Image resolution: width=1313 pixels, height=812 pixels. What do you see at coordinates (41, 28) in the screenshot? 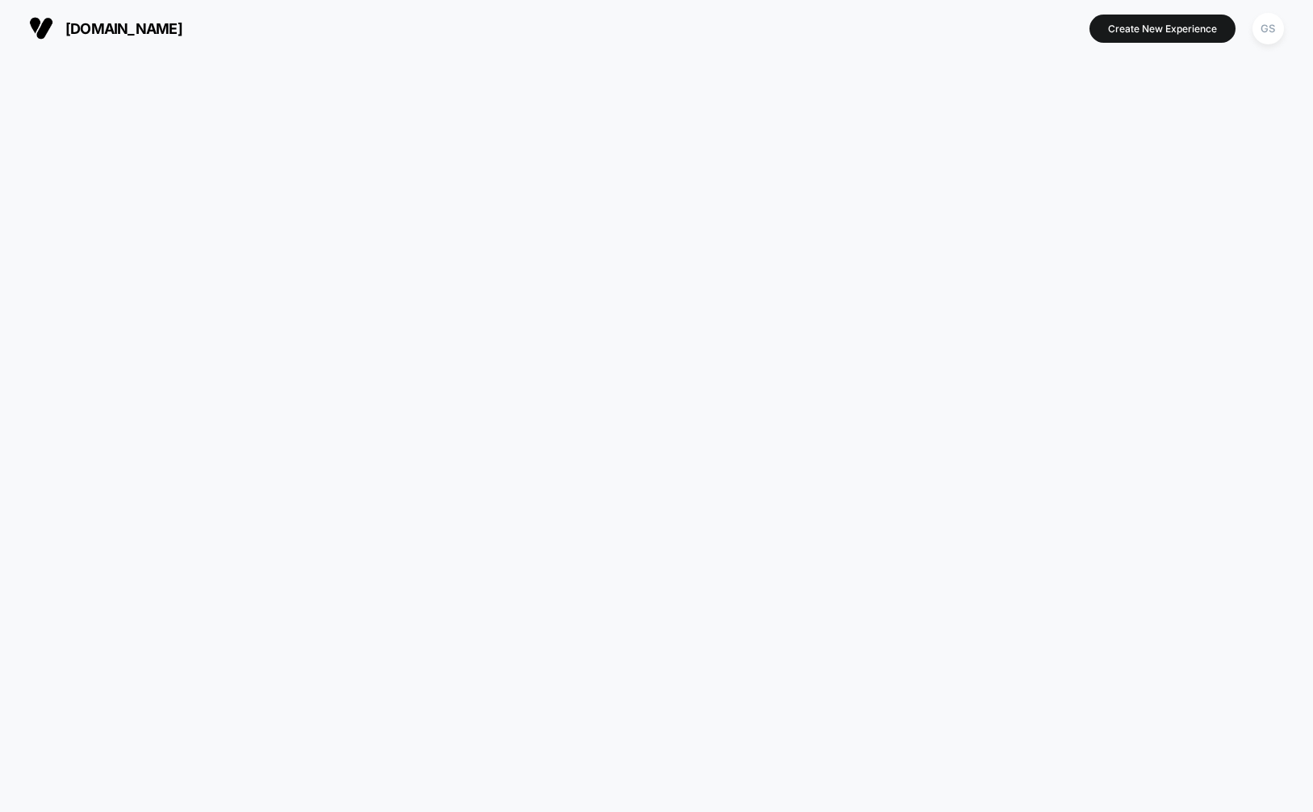
I see `img: Visually logo` at bounding box center [41, 28].